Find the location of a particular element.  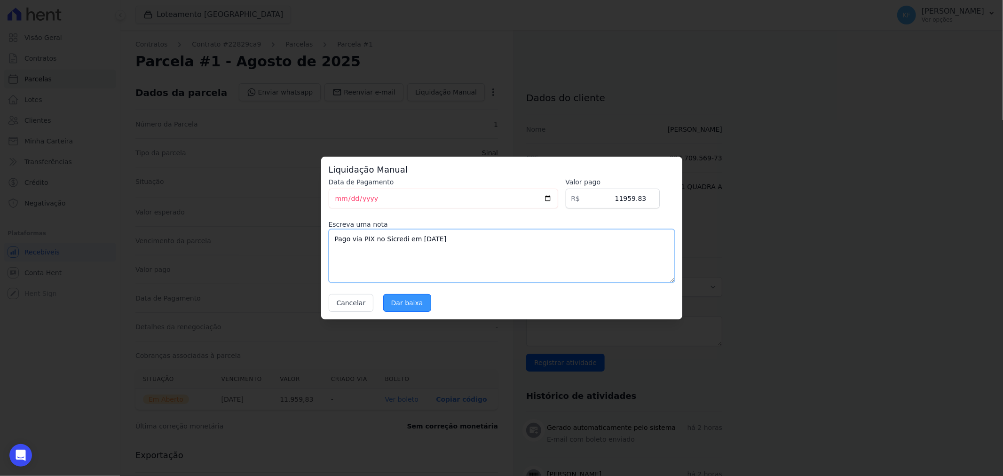

h3: Liquidação Manual is located at coordinates (502, 170).